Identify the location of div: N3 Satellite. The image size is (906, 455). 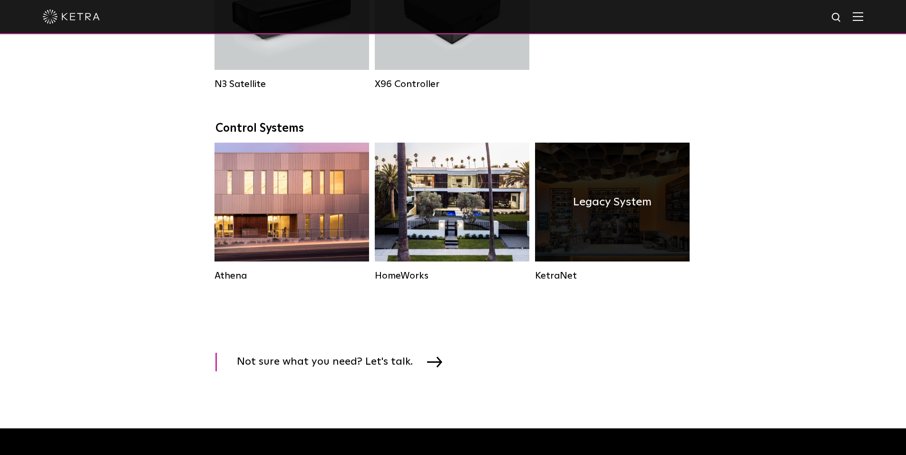
(292, 84).